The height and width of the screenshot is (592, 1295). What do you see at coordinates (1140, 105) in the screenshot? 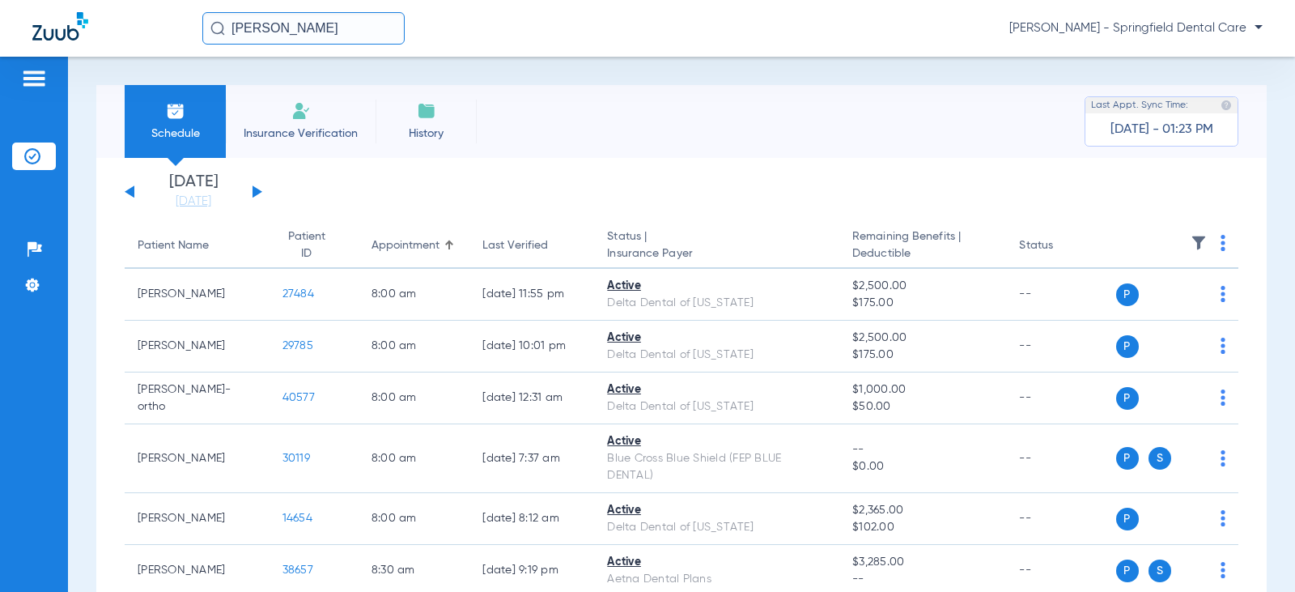
I see `span: Last Appt. Sync Time:` at bounding box center [1140, 105].